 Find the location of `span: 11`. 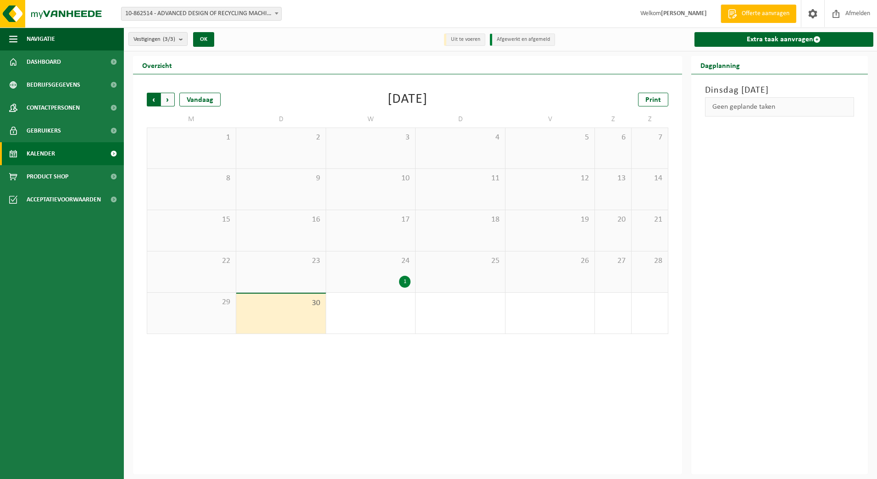

span: 11 is located at coordinates (460, 179).